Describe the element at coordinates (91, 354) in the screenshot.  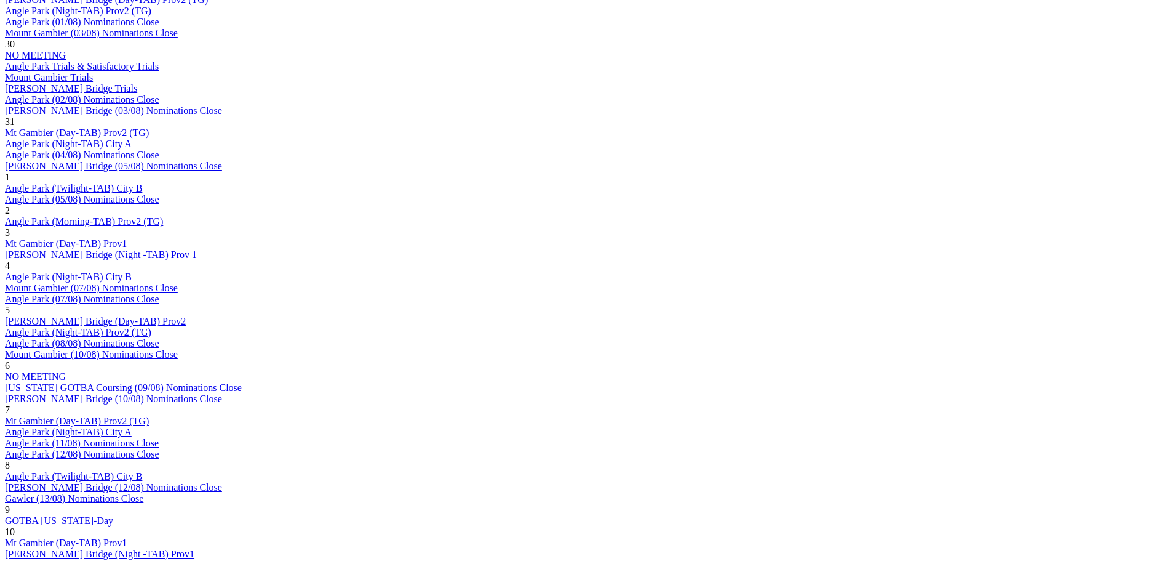
I see `a: Mount Gambier (10/08) Nominations Close` at that location.